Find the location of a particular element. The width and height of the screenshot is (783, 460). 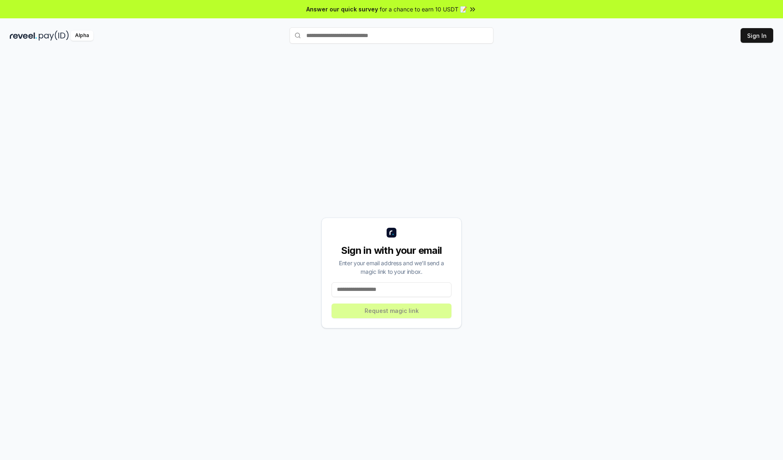

div: Alpha is located at coordinates (82, 35).